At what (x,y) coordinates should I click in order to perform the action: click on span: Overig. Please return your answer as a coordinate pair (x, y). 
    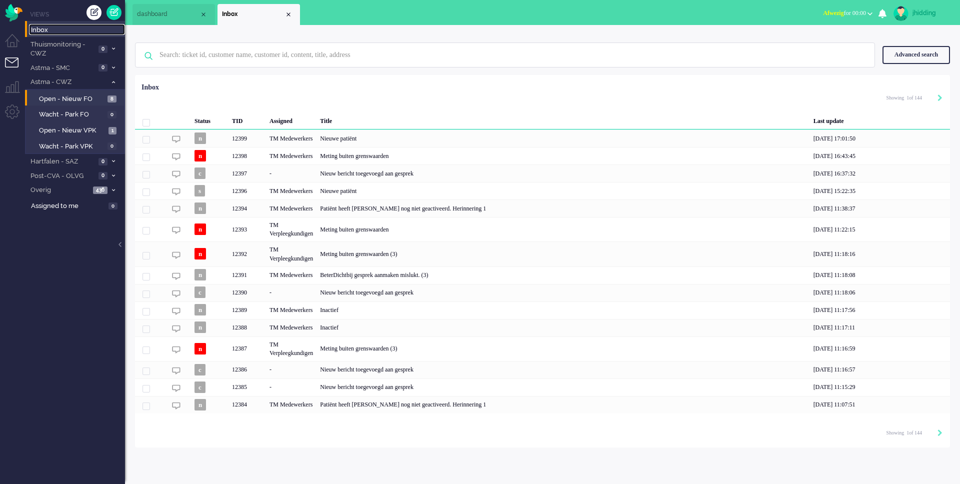
    Looking at the image, I should click on (60, 190).